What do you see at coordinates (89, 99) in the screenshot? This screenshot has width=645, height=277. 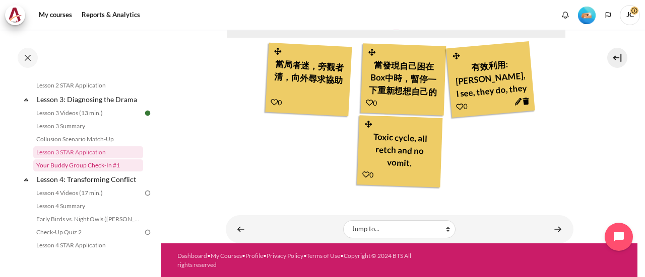 I see `a: Lesson 3: Diagnosing the Drama` at bounding box center [89, 99].